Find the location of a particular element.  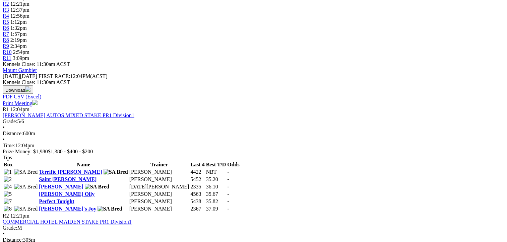

span: FIRST RACE: is located at coordinates (54, 76).